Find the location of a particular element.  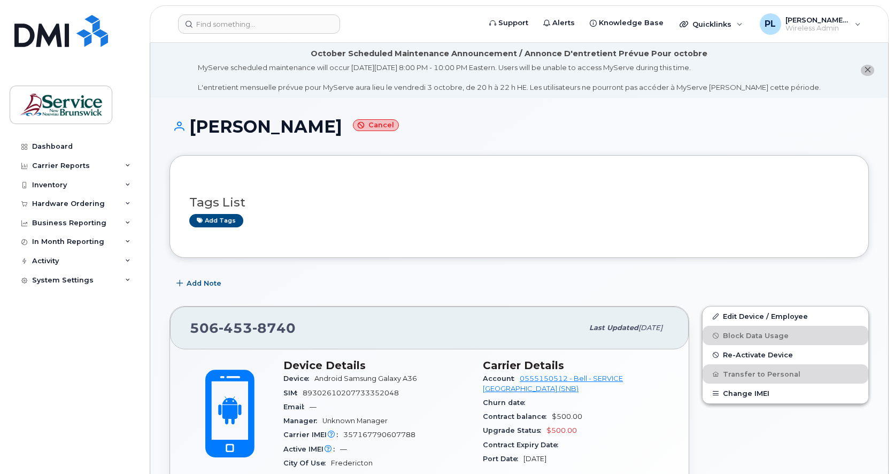

div: October Scheduled Maintenance Announcement / Annonce D'entretient Prévue Pour octobre is located at coordinates (509, 53).